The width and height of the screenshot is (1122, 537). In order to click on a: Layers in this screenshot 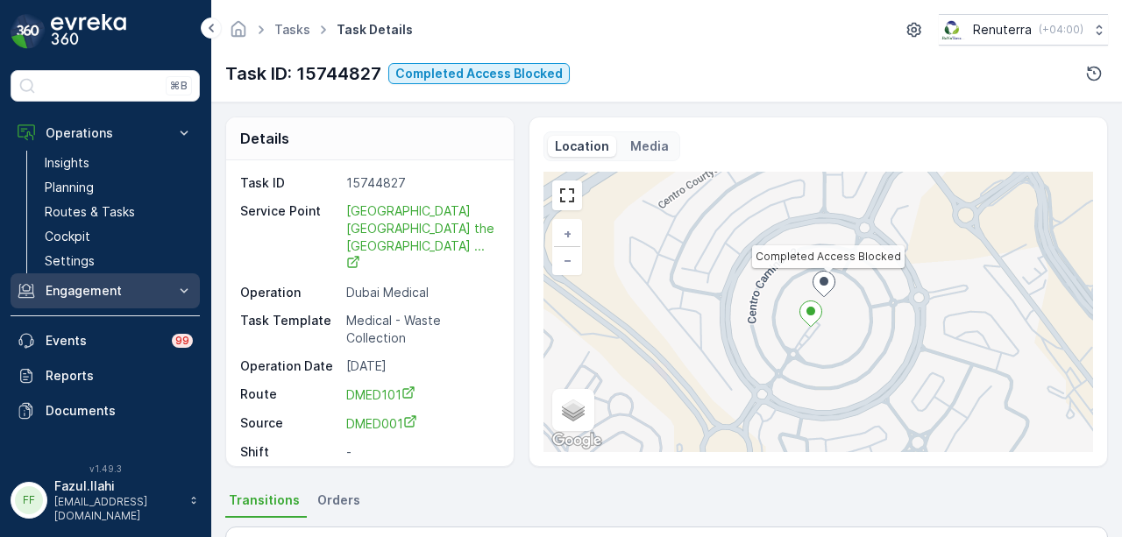, I will do `click(573, 410)`.